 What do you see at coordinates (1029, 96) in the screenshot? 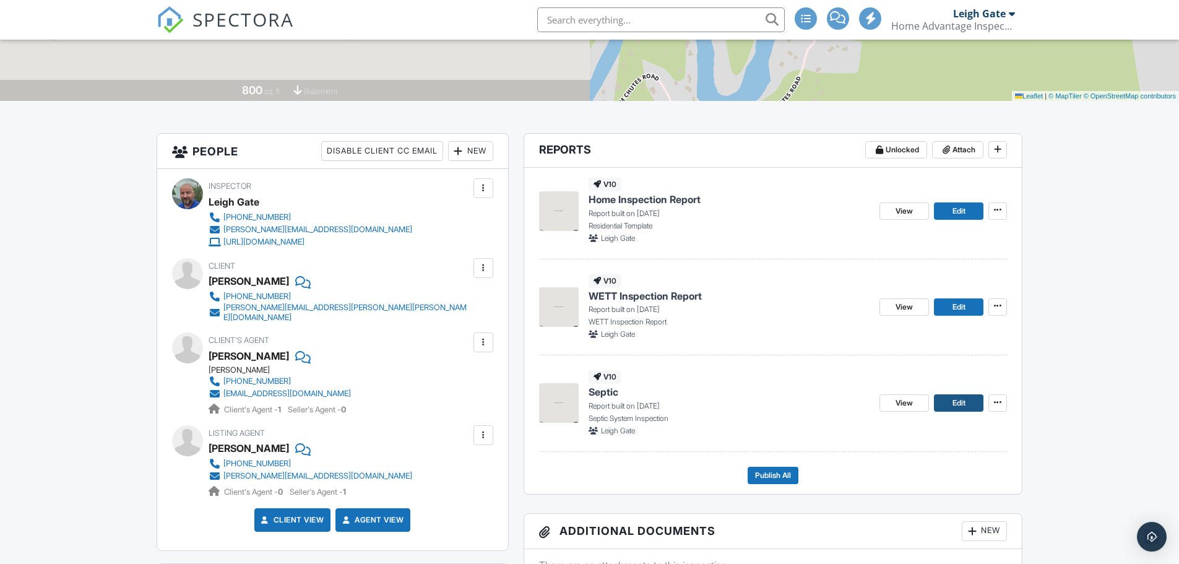
I see `a: Leaflet` at bounding box center [1029, 96].